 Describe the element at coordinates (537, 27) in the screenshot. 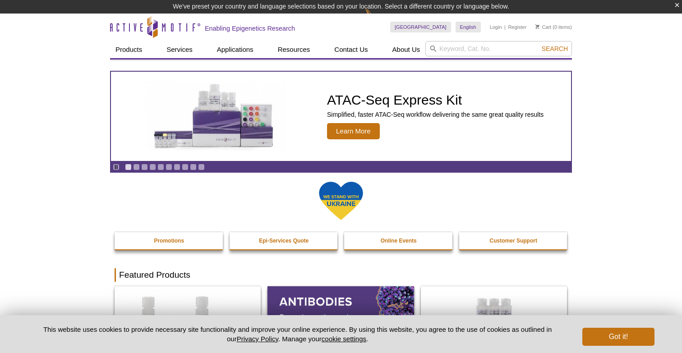

I see `img: Your Cart` at that location.